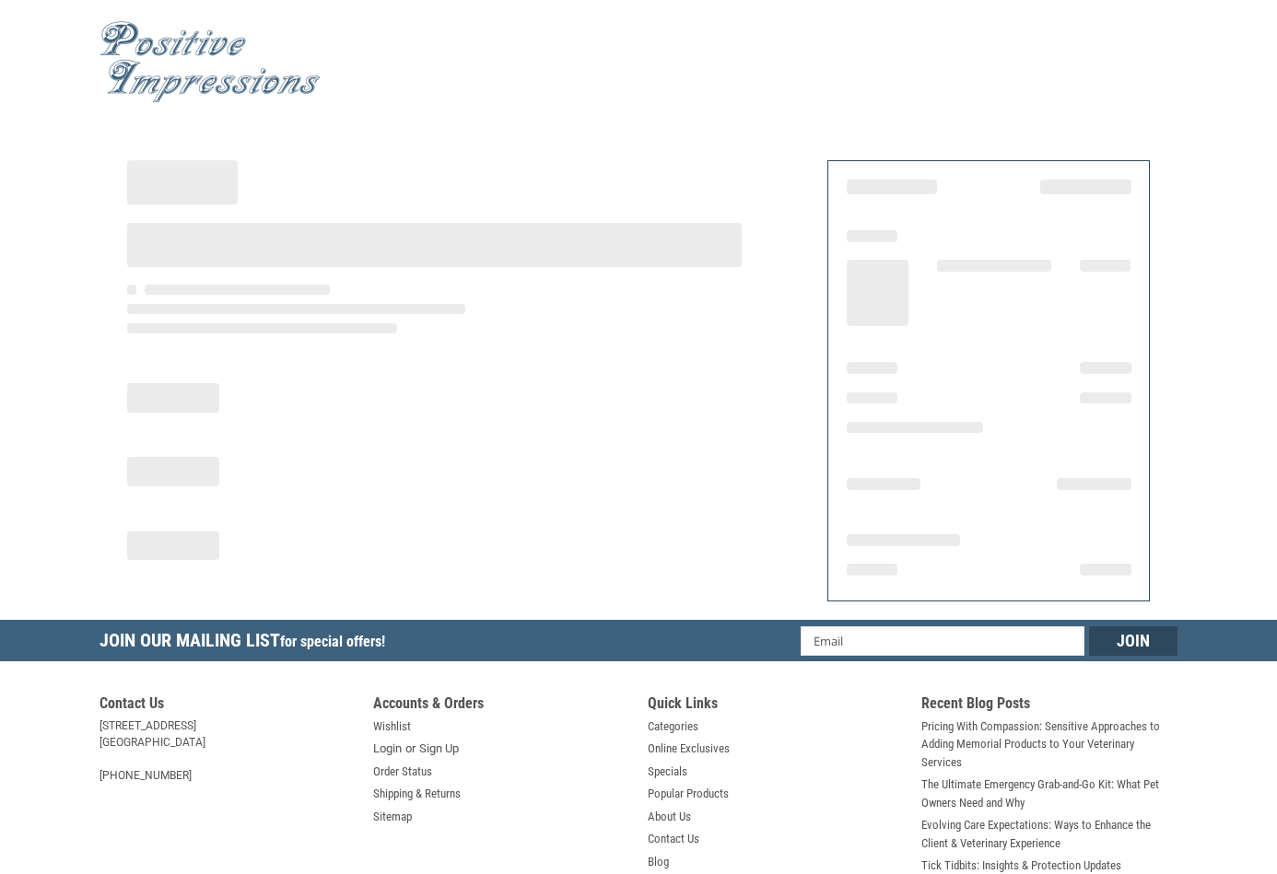  Describe the element at coordinates (501, 705) in the screenshot. I see `h5: Accounts & Orders` at that location.